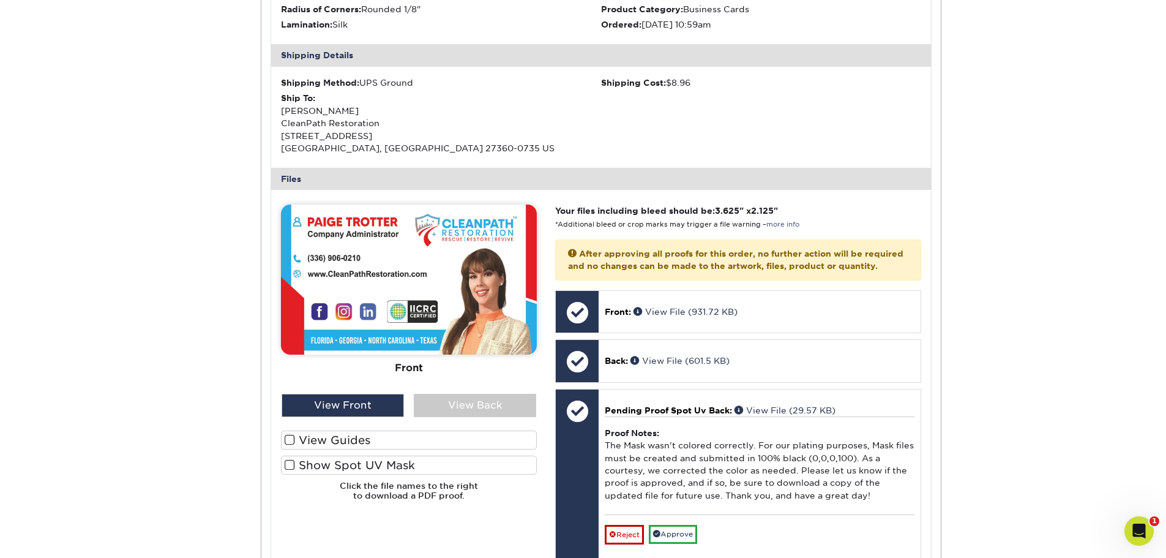 The width and height of the screenshot is (1166, 558). I want to click on strong: Shipping Method:, so click(320, 83).